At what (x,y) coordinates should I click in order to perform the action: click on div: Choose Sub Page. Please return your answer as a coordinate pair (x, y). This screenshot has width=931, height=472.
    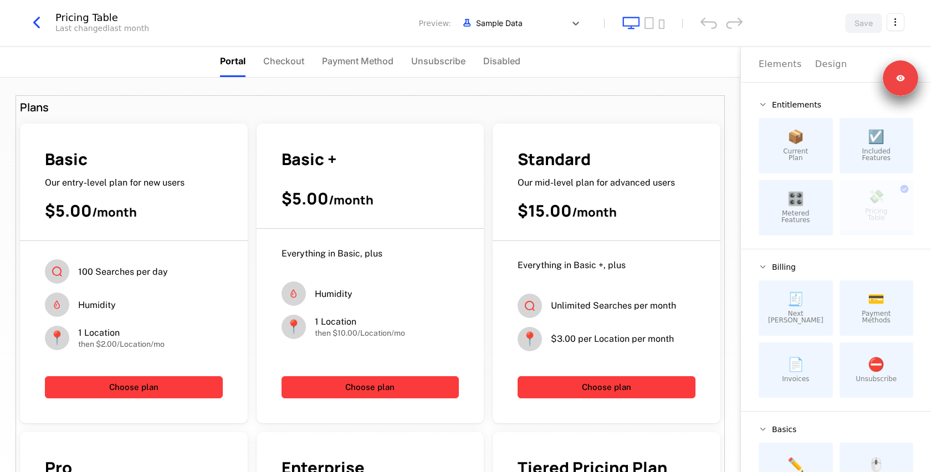
    Looking at the image, I should click on (836, 64).